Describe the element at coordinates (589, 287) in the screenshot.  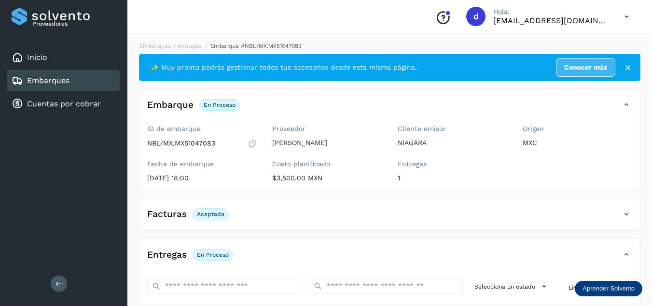
I see `span: Limpiar filtros` at that location.